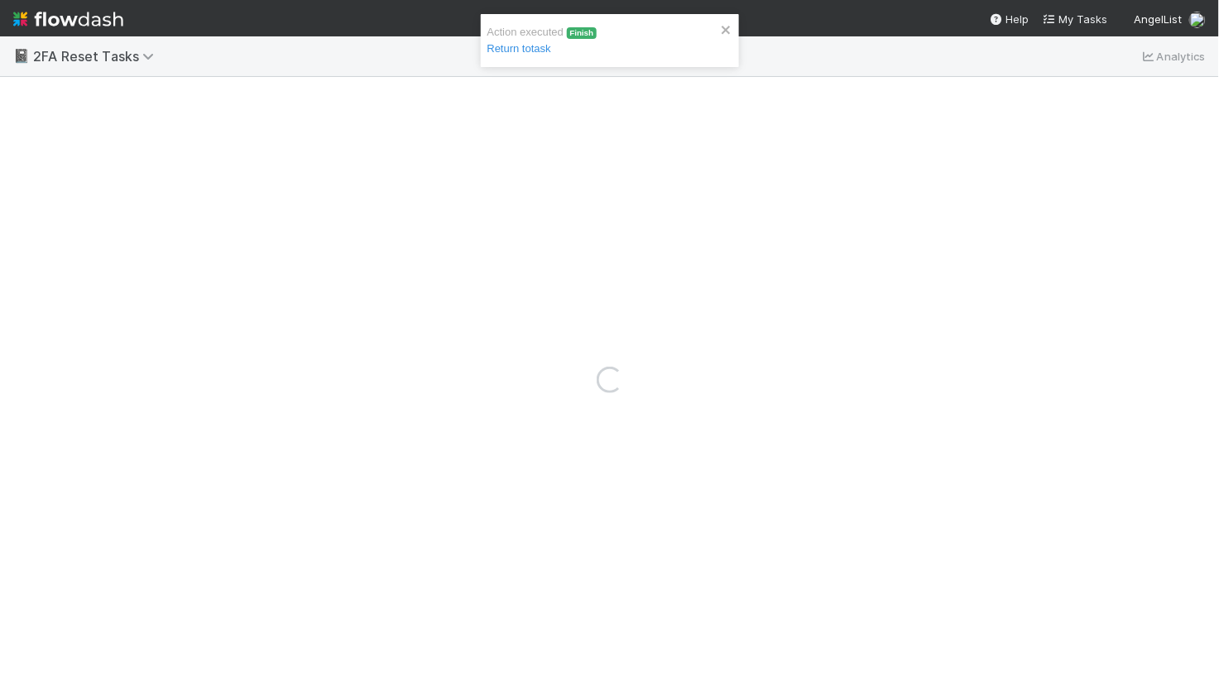 The height and width of the screenshot is (682, 1219). Describe the element at coordinates (519, 48) in the screenshot. I see `a: Return totask` at that location.